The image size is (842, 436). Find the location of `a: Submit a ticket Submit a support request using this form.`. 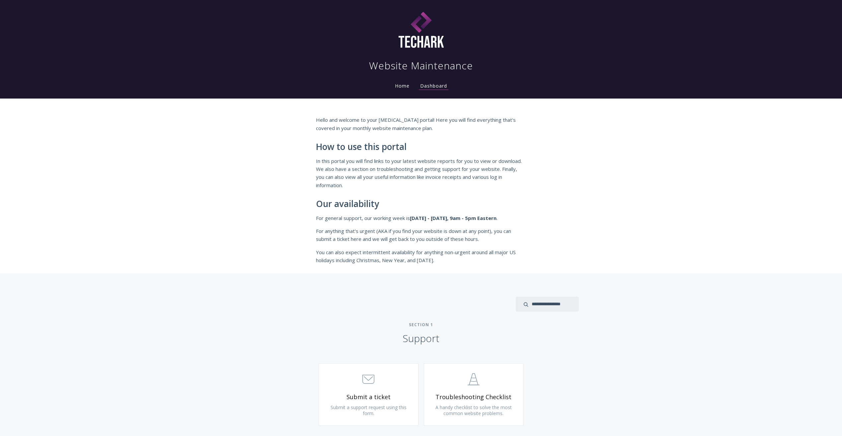

a: Submit a ticket Submit a support request using this form. is located at coordinates (368, 395).